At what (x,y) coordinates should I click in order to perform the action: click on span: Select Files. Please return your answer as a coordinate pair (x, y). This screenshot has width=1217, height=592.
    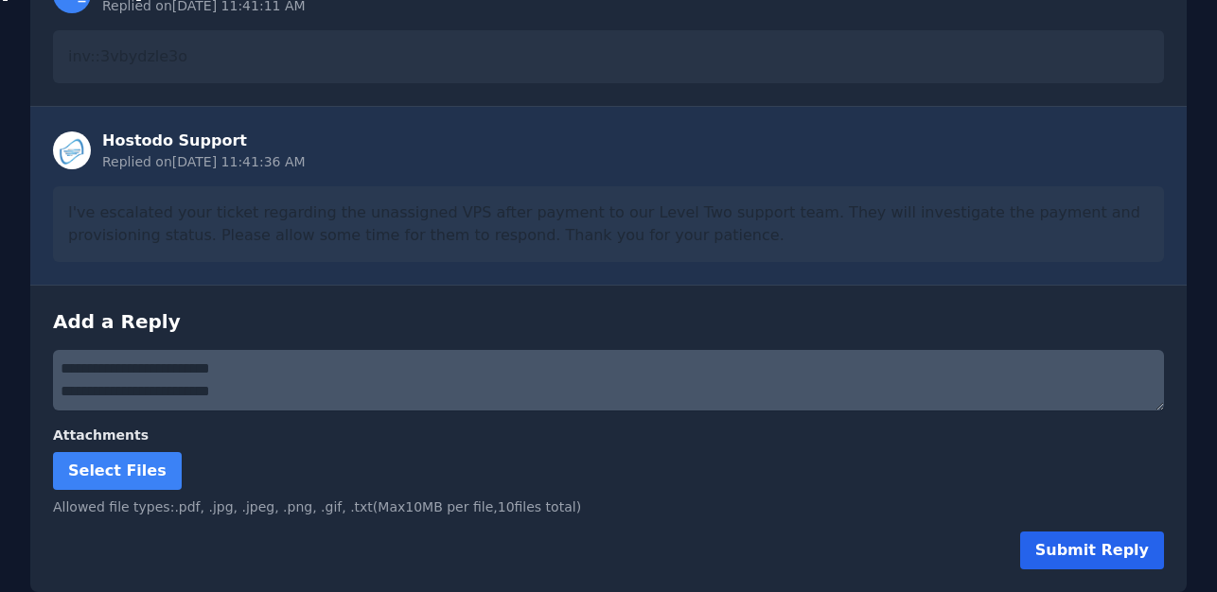
    Looking at the image, I should click on (117, 470).